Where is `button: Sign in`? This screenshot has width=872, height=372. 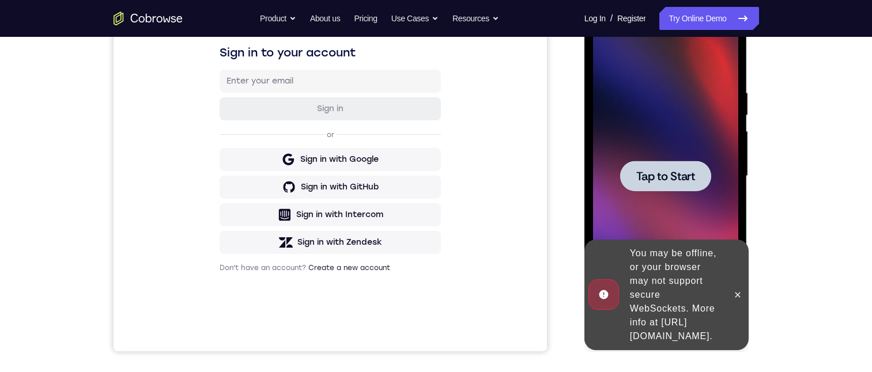
button: Sign in is located at coordinates (217, 143).